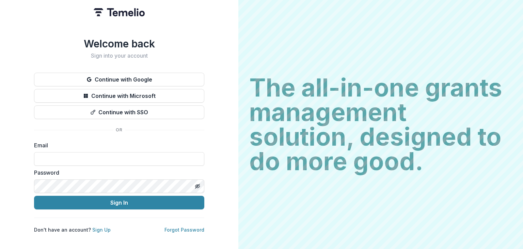 This screenshot has height=249, width=523. Describe the element at coordinates (117, 172) in the screenshot. I see `label: Password` at that location.